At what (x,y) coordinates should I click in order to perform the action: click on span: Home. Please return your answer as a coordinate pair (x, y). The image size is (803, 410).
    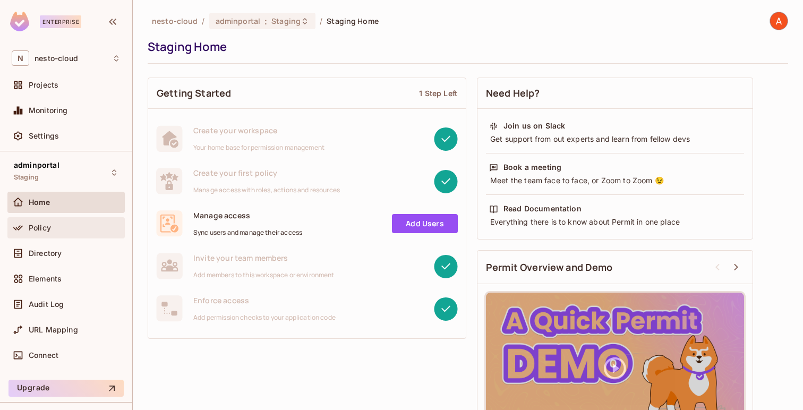
    Looking at the image, I should click on (39, 202).